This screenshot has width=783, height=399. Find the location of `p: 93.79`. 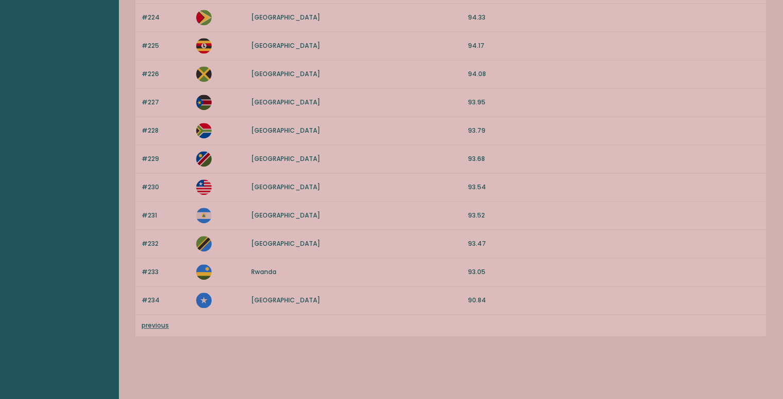

p: 93.79 is located at coordinates (613, 131).